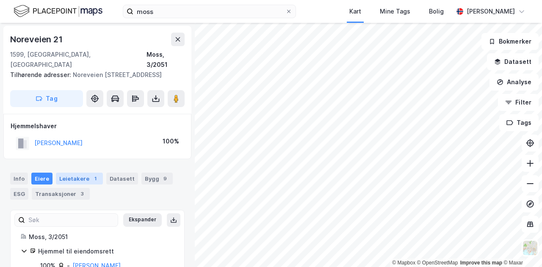 Image resolution: width=542 pixels, height=267 pixels. What do you see at coordinates (97, 126) in the screenshot?
I see `div: Hjemmelshaver` at bounding box center [97, 126].